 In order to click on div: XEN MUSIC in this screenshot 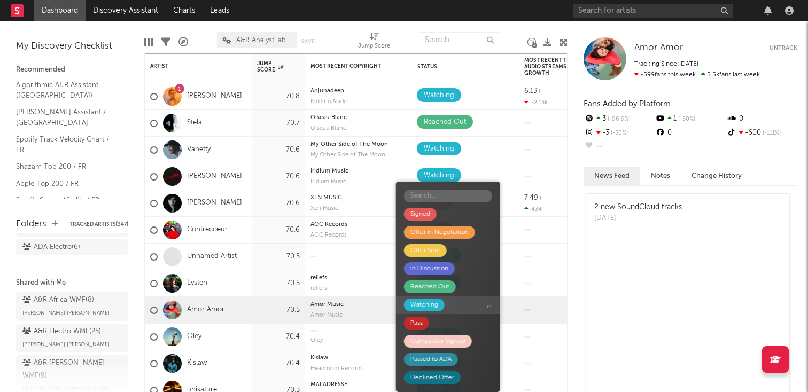, I will do `click(359, 198)`.